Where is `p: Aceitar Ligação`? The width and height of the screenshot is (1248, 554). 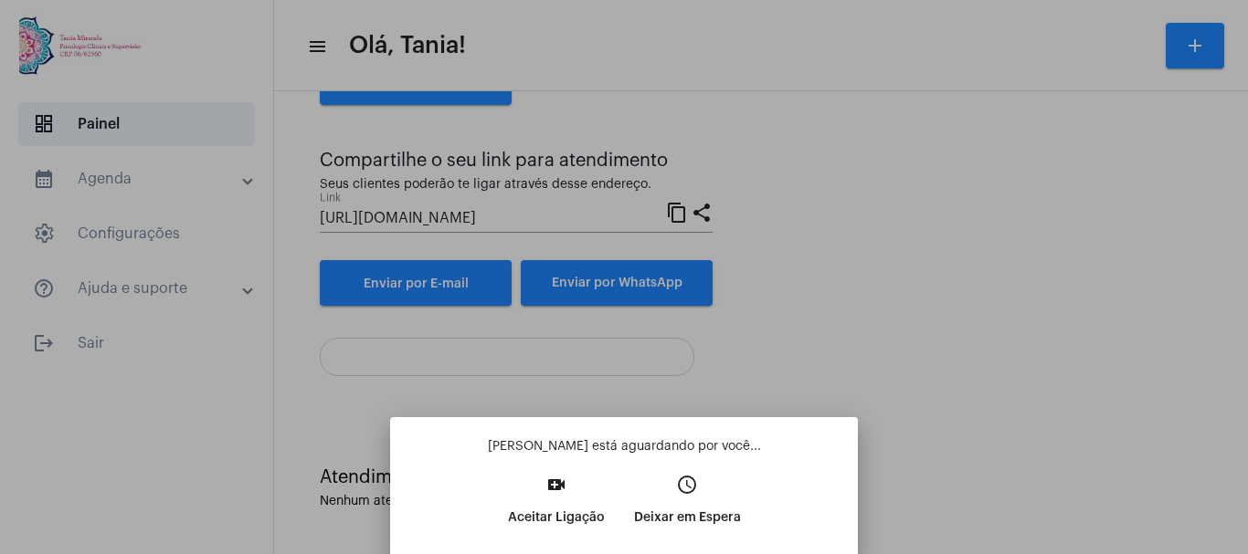
p: Aceitar Ligação is located at coordinates (556, 518).